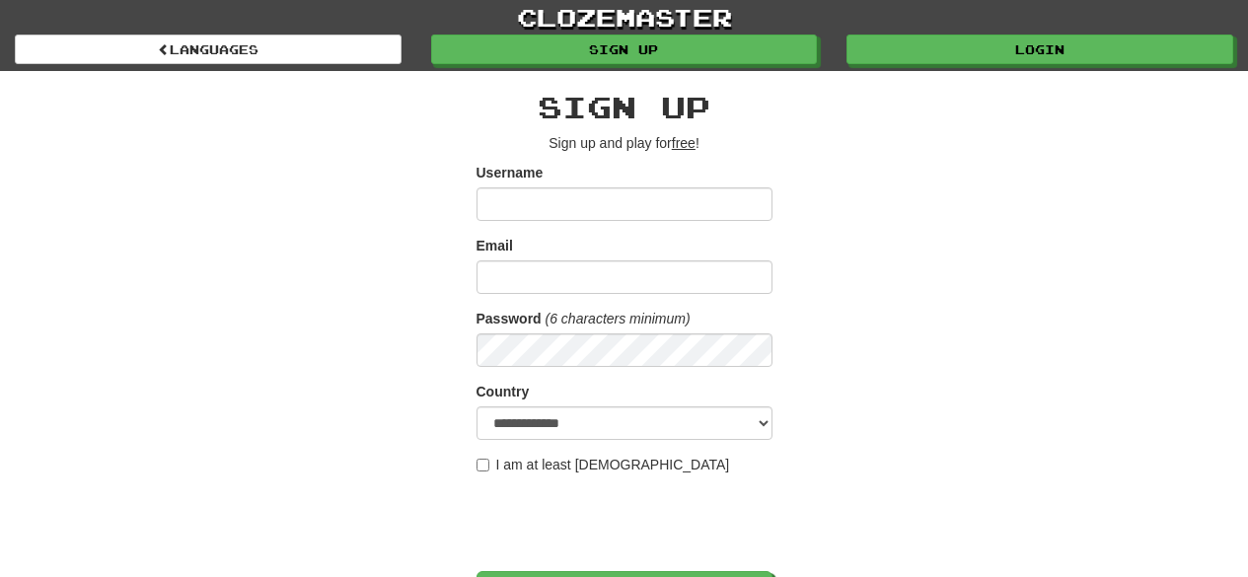 This screenshot has height=577, width=1248. What do you see at coordinates (503, 392) in the screenshot?
I see `label: Country` at bounding box center [503, 392].